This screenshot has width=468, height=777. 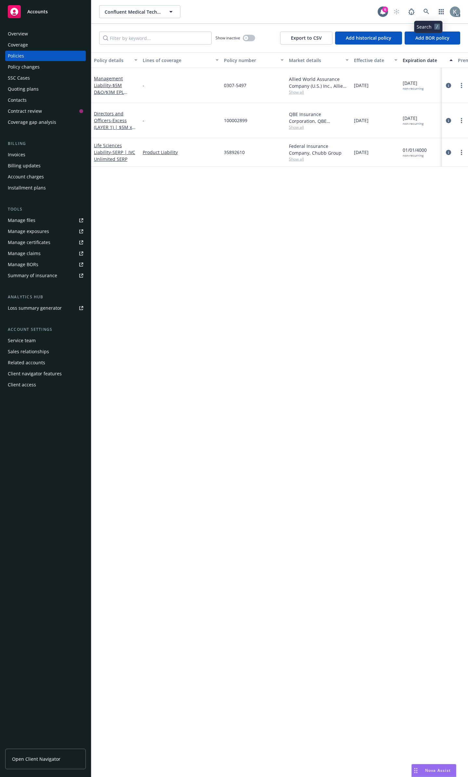 What do you see at coordinates (36, 759) in the screenshot?
I see `span: Open Client Navigator` at bounding box center [36, 759].